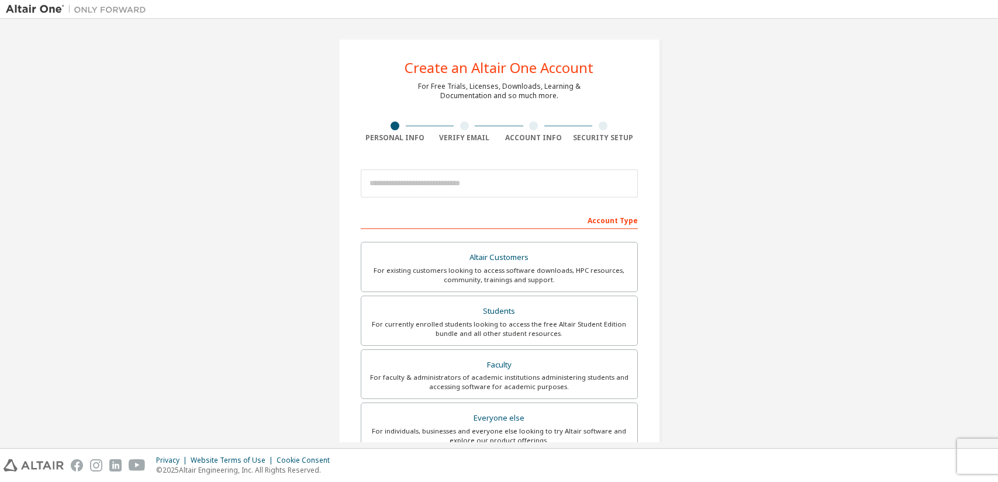 Image resolution: width=998 pixels, height=482 pixels. Describe the element at coordinates (499, 220) in the screenshot. I see `div: Account Type` at that location.